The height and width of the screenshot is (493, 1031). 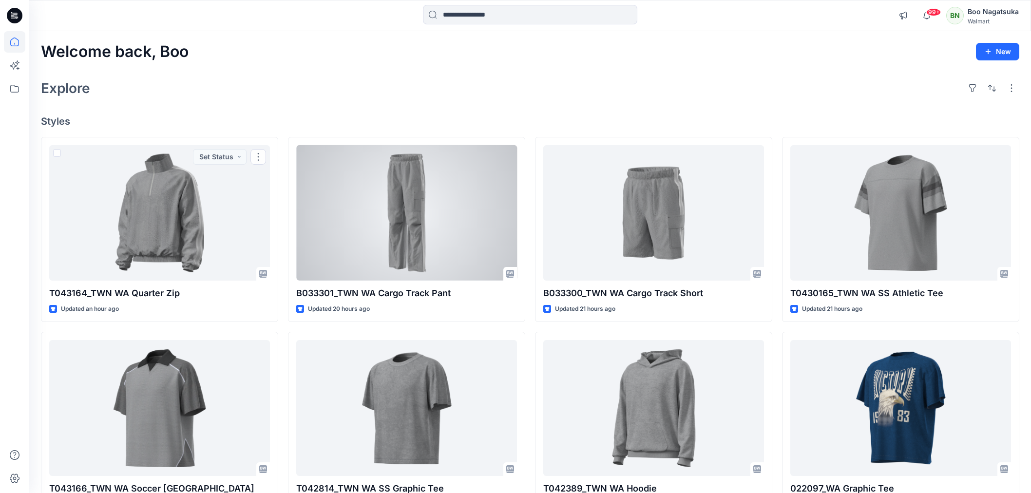 I want to click on a: B033301_TWN WA Cargo Track Pant, so click(x=406, y=213).